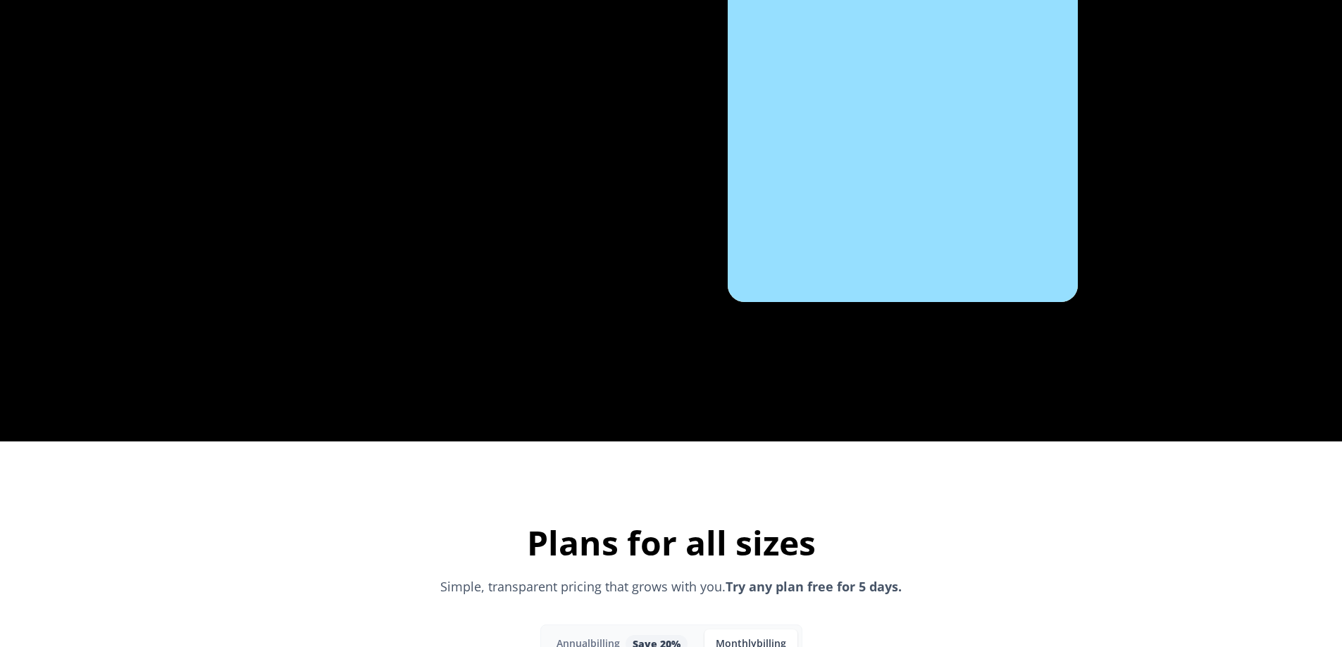 This screenshot has width=1342, height=647. I want to click on div: Simple, transparent pricing that grows with you., so click(671, 587).